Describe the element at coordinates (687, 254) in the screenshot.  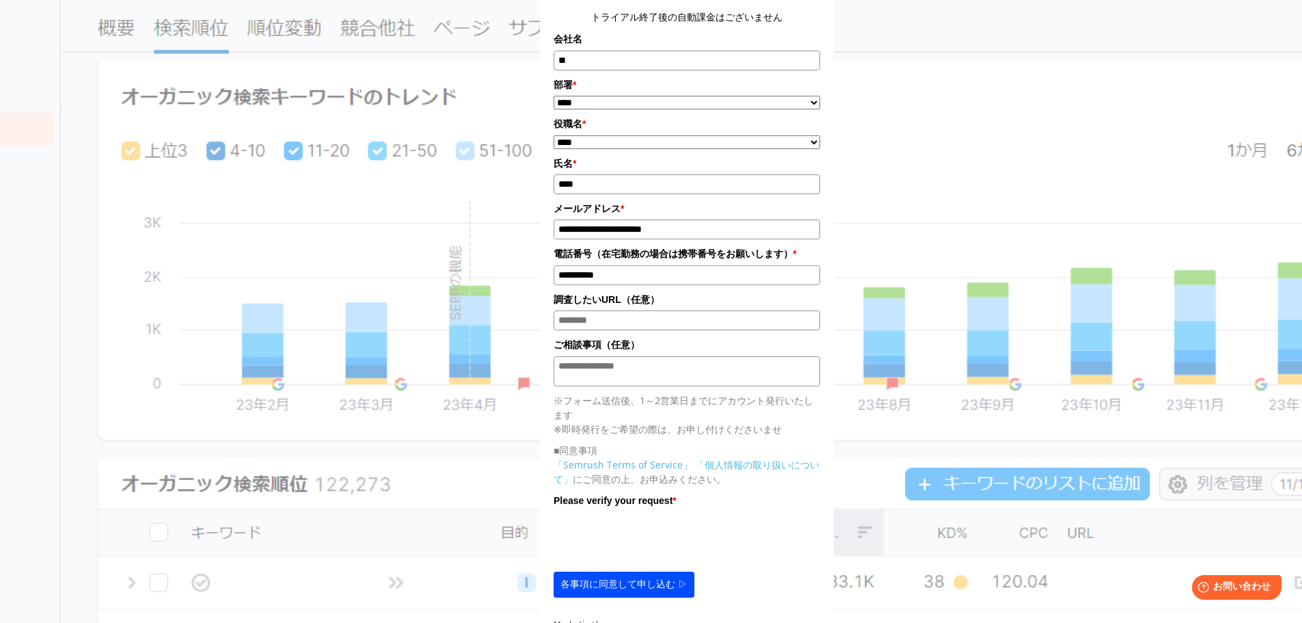
I see `label: 電話番号（在宅勤務の場合は携帯番号をお願いします）` at that location.